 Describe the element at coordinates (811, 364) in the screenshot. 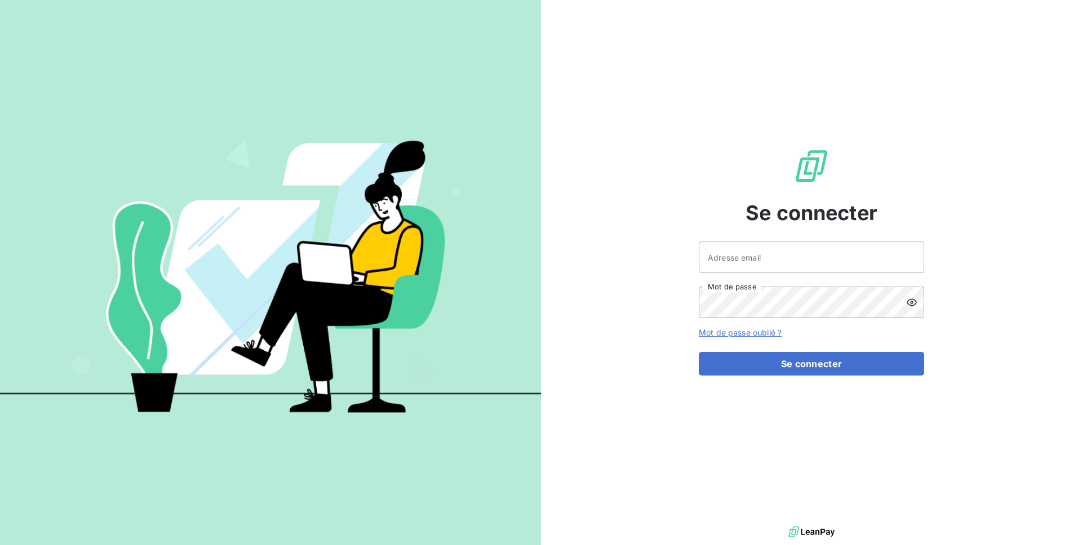

I see `button: Se connecter` at that location.